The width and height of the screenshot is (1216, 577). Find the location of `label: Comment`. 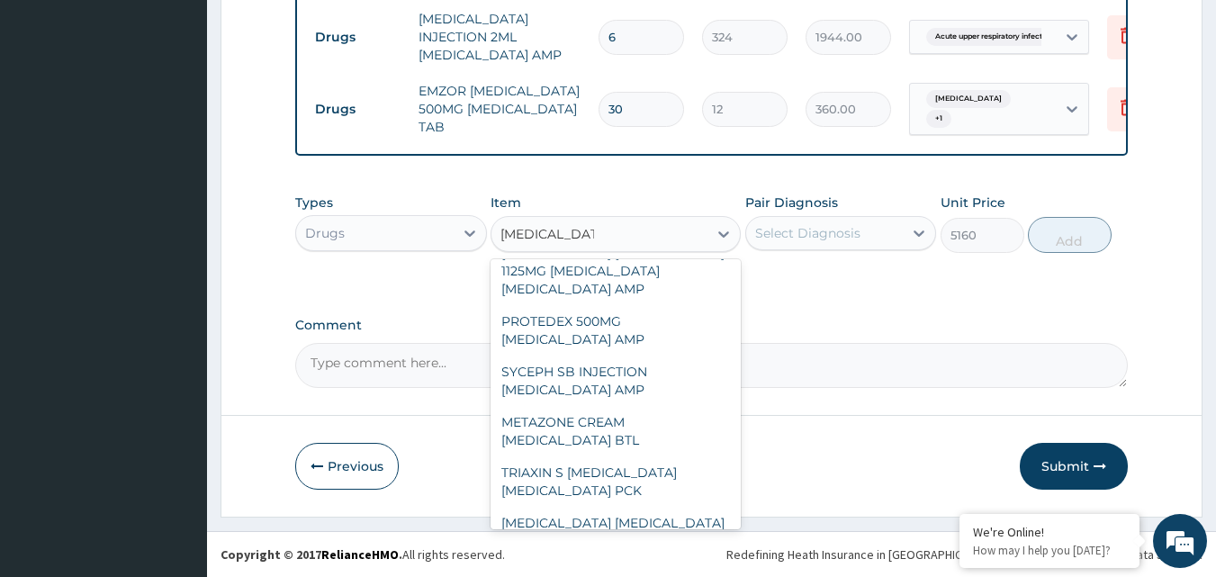

label: Comment is located at coordinates (712, 325).